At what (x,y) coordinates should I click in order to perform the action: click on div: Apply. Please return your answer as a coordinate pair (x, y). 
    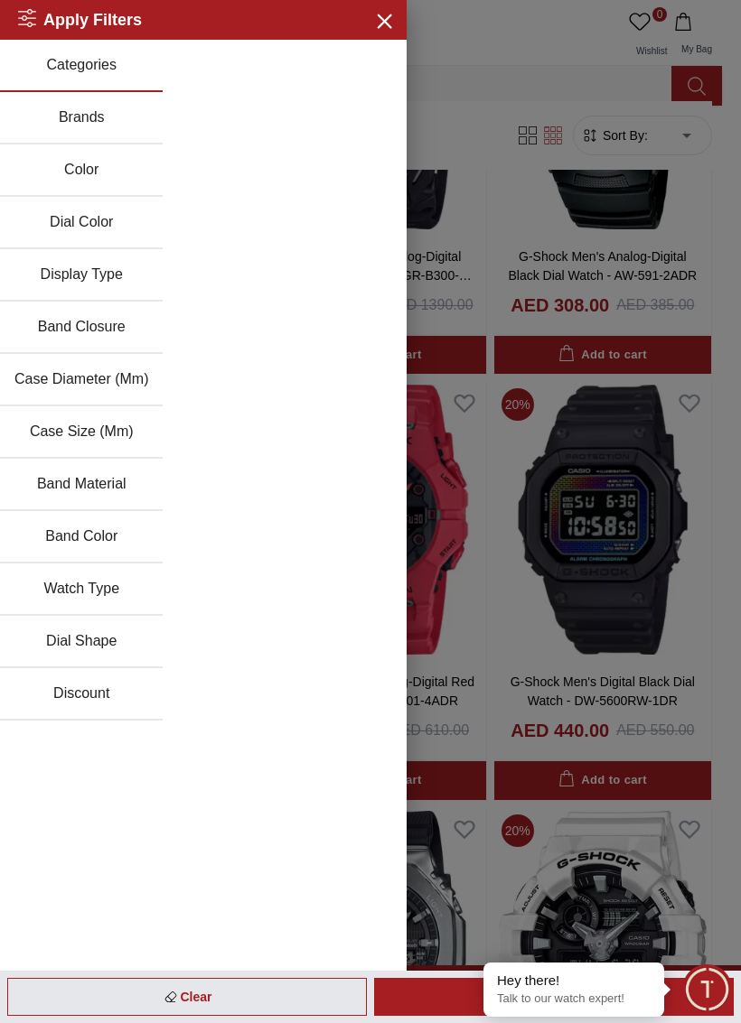
    Looking at the image, I should click on (554, 997).